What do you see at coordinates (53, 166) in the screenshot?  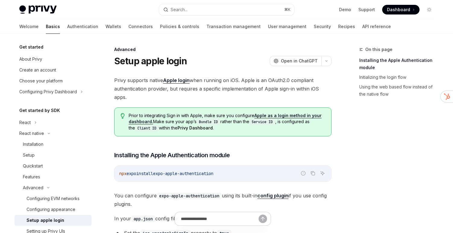 I see `a: Quickstart` at bounding box center [53, 166].